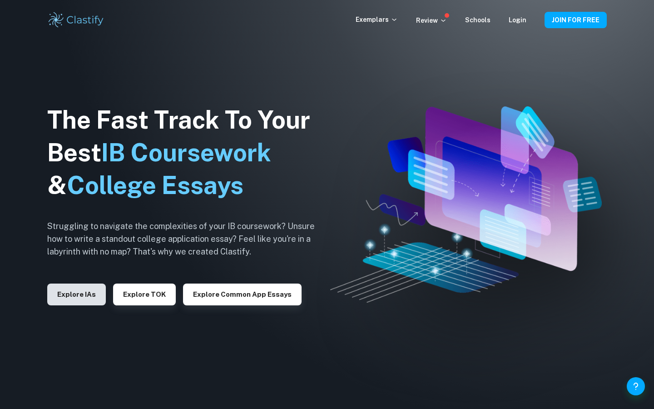 Image resolution: width=654 pixels, height=409 pixels. What do you see at coordinates (76, 20) in the screenshot?
I see `img: Clastify logo` at bounding box center [76, 20].